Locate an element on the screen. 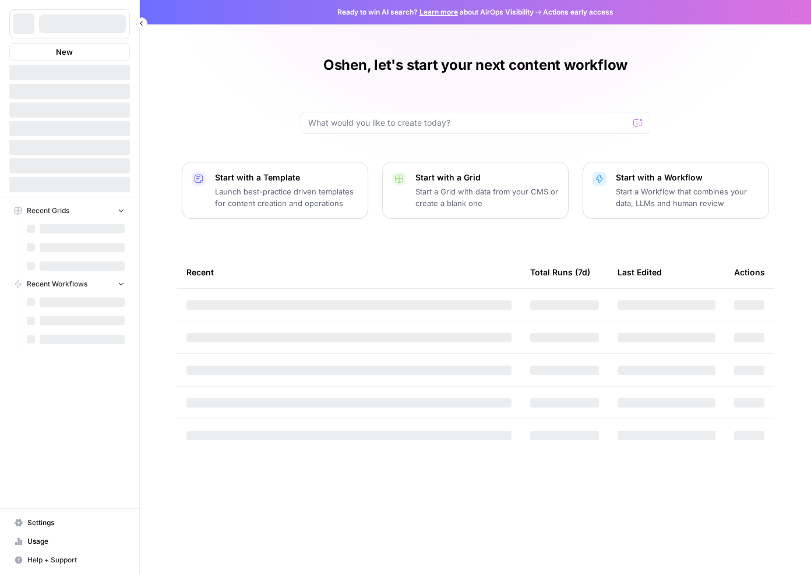 The height and width of the screenshot is (574, 811). a: Learn more is located at coordinates (439, 12).